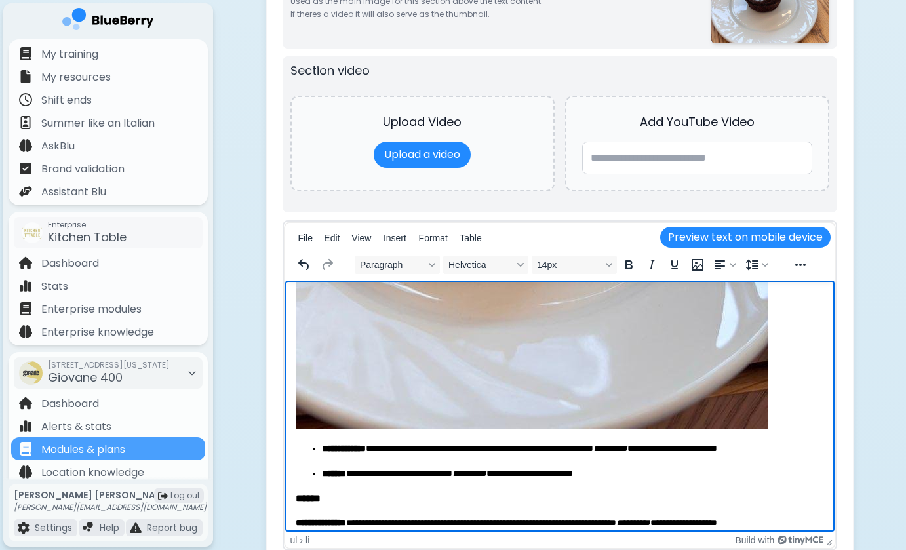  I want to click on h3: Add YouTube Video, so click(697, 122).